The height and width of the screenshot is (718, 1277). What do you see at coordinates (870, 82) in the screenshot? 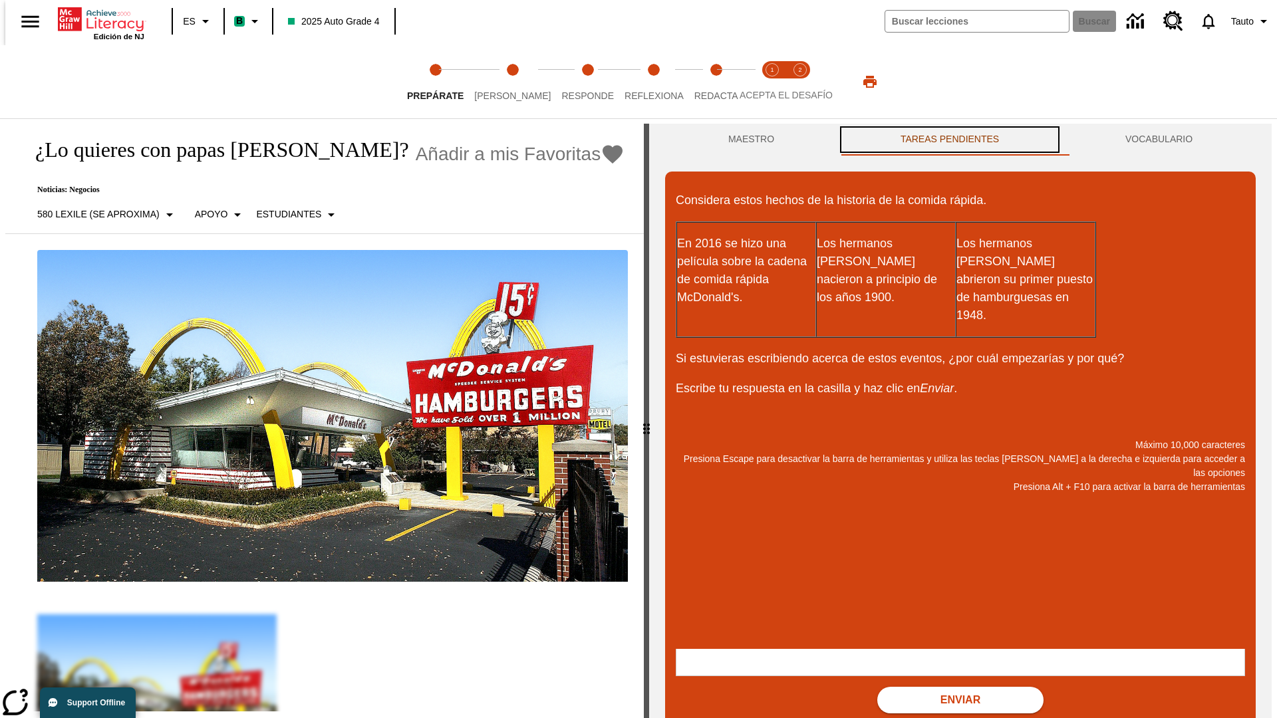
I see `button: Imprimir` at bounding box center [870, 82].